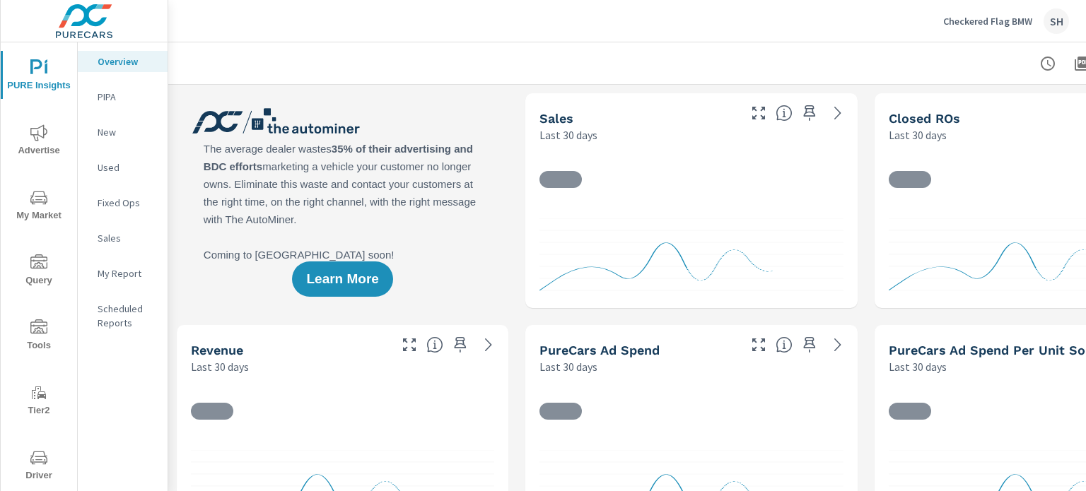 The height and width of the screenshot is (491, 1086). I want to click on h5: Revenue, so click(217, 350).